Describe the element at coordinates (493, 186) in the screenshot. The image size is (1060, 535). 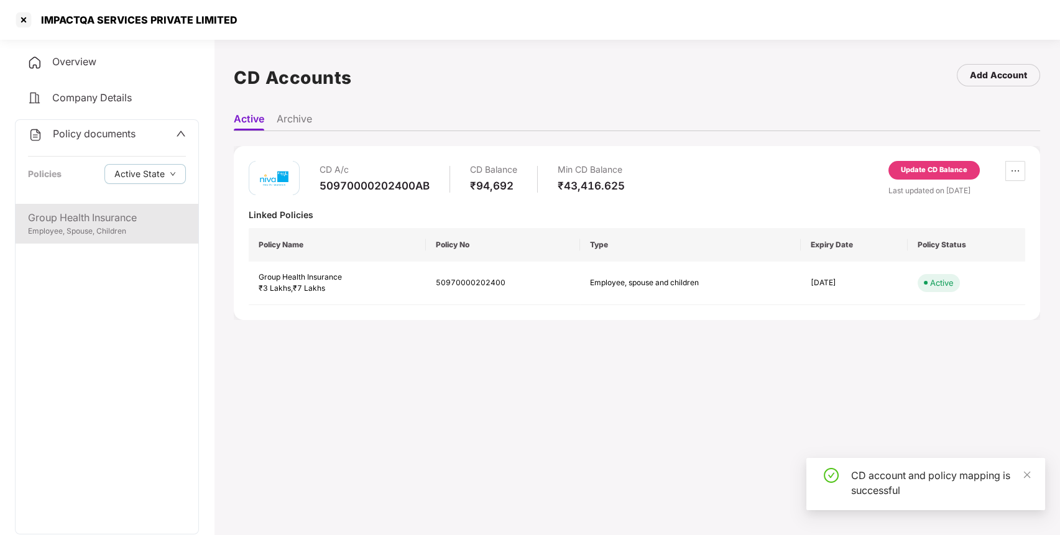
I see `div: ₹94,692` at that location.